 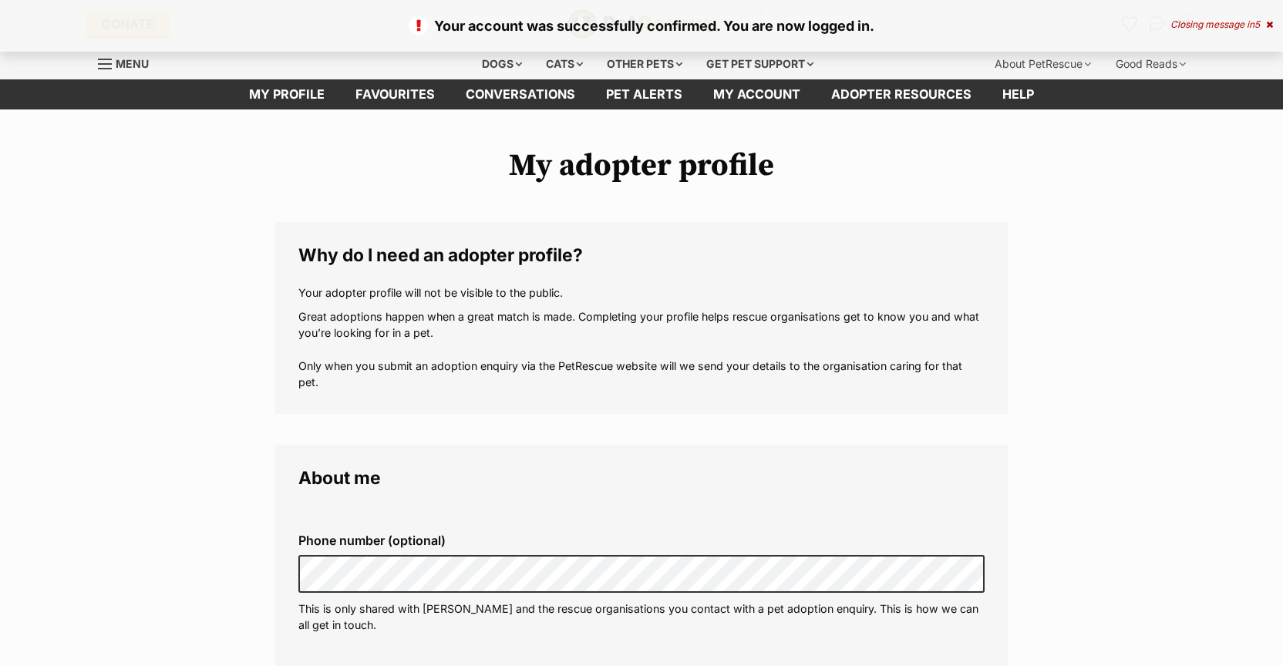 I want to click on a: conversations, so click(x=520, y=94).